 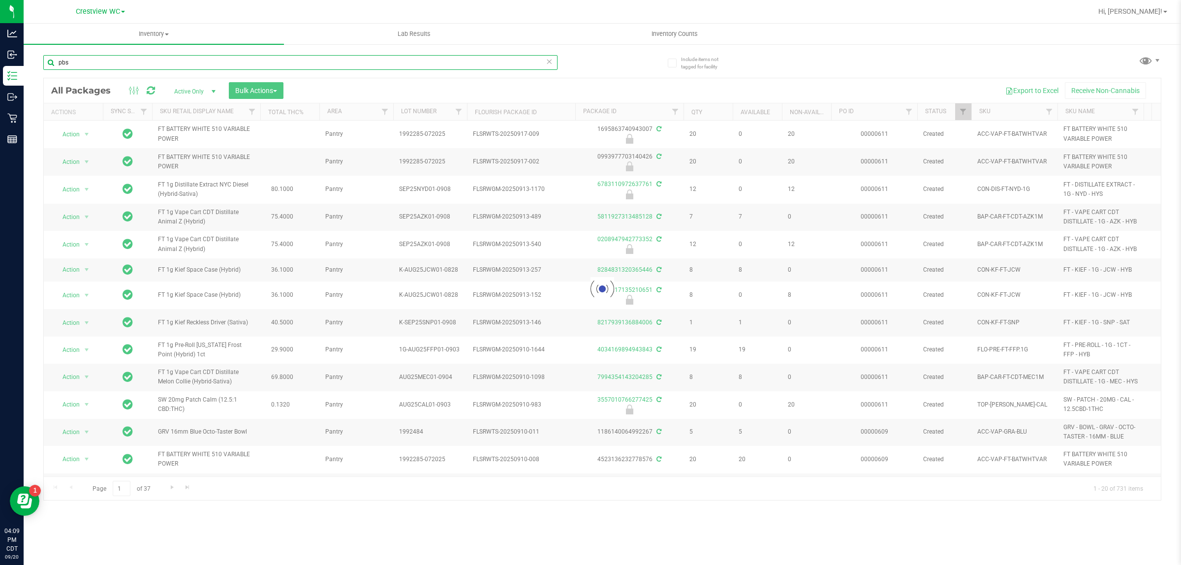 I want to click on a: Inventory, so click(x=153, y=34).